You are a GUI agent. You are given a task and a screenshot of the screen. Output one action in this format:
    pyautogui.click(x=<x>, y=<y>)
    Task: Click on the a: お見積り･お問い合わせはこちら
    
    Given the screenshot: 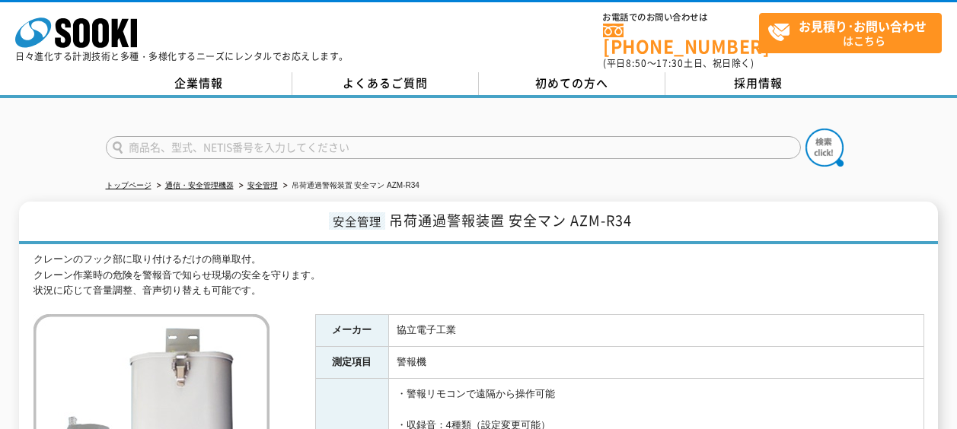 What is the action you would take?
    pyautogui.click(x=850, y=33)
    